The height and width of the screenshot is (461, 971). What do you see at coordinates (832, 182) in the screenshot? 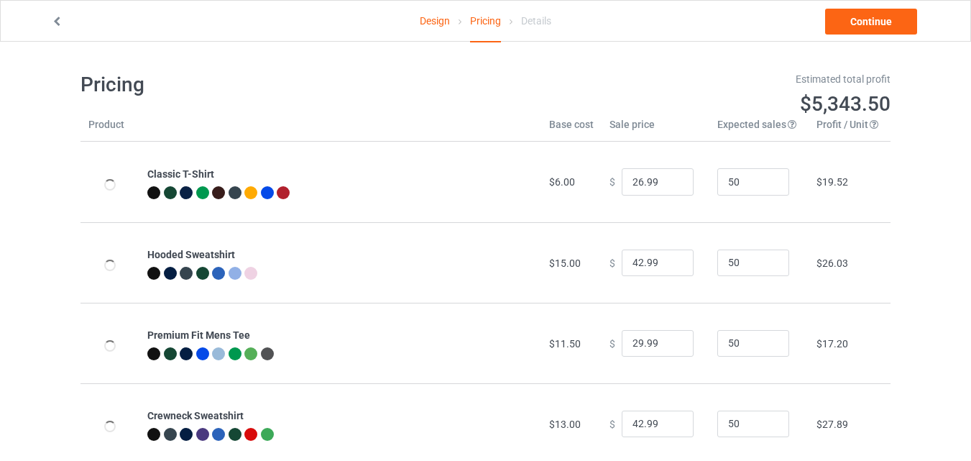
I see `span: $19.52` at bounding box center [832, 182].